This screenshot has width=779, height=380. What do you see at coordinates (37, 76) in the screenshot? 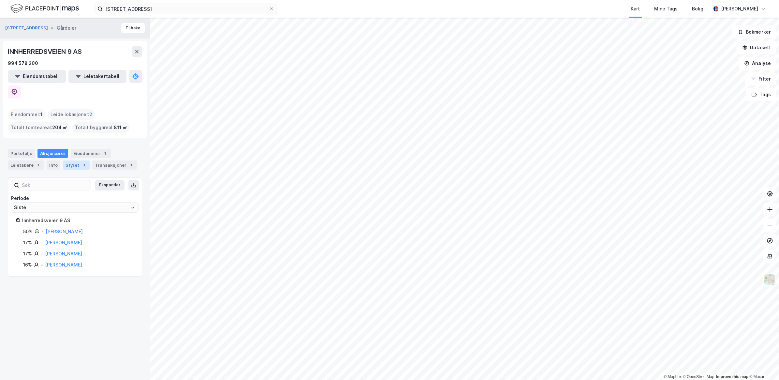
I see `button: Eiendomstabell` at bounding box center [37, 76].